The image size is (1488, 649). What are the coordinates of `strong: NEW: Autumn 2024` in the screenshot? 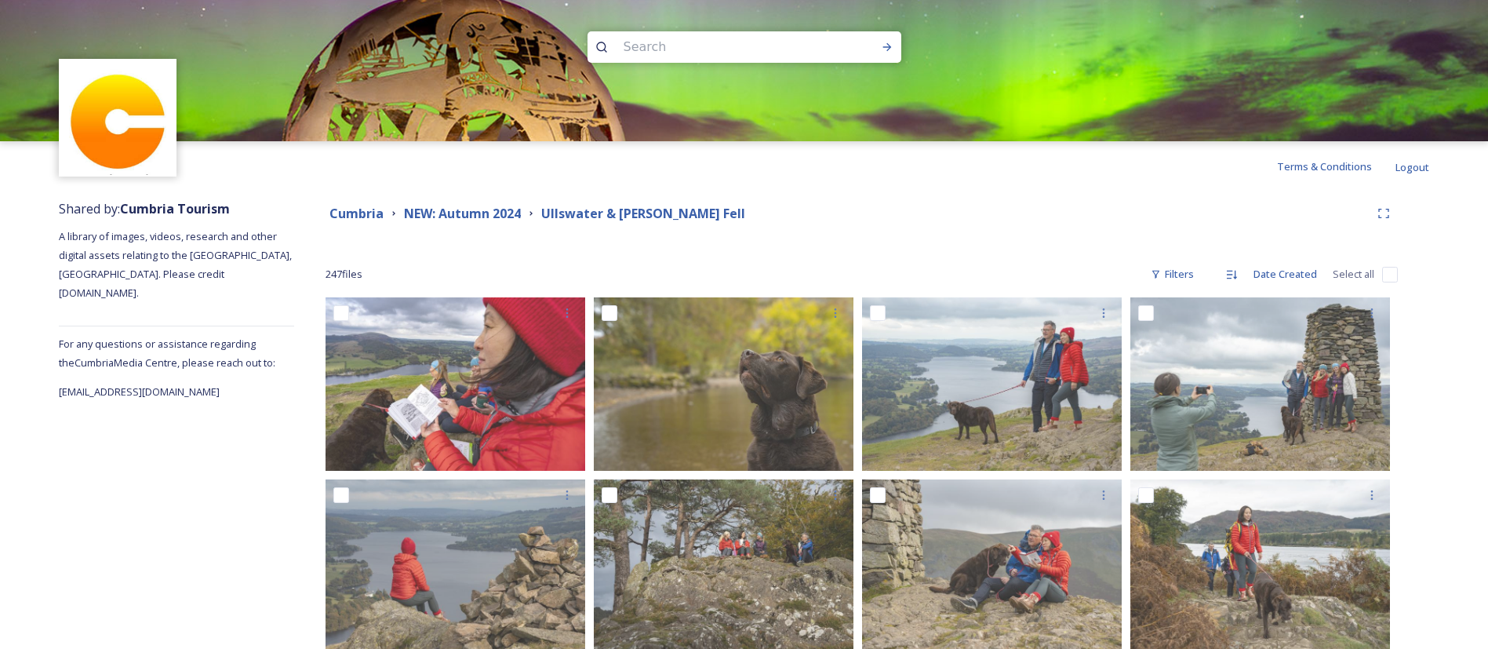 It's located at (462, 213).